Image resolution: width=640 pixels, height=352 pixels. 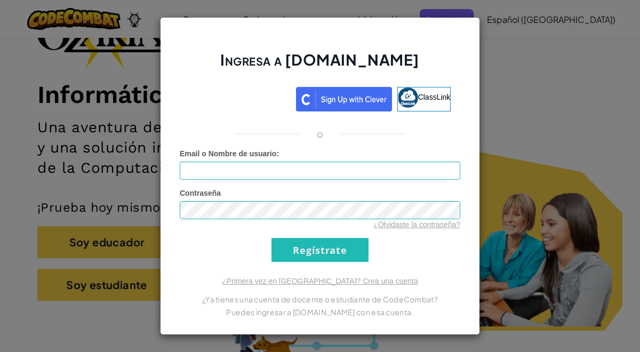 I want to click on span: Email o Nombre de usuario, so click(x=228, y=154).